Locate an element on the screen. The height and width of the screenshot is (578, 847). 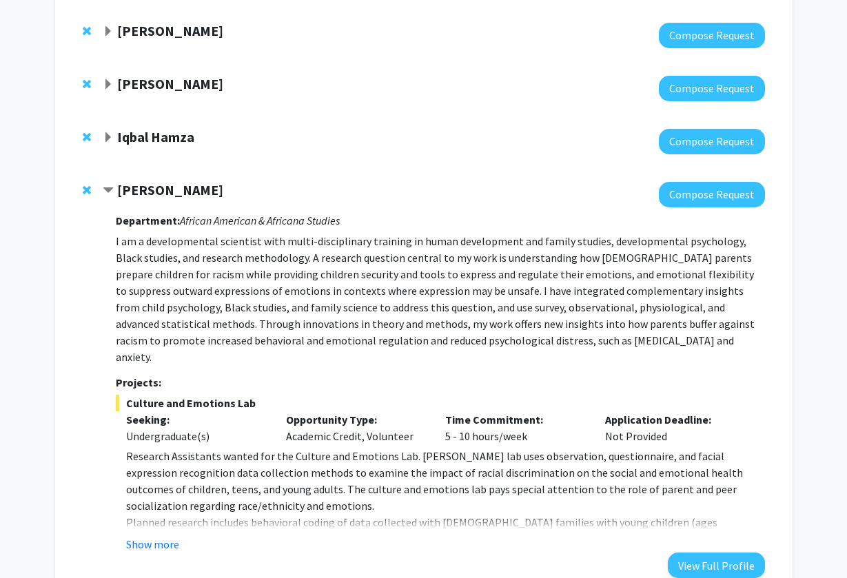
p: Application Deadline: is located at coordinates (674, 420).